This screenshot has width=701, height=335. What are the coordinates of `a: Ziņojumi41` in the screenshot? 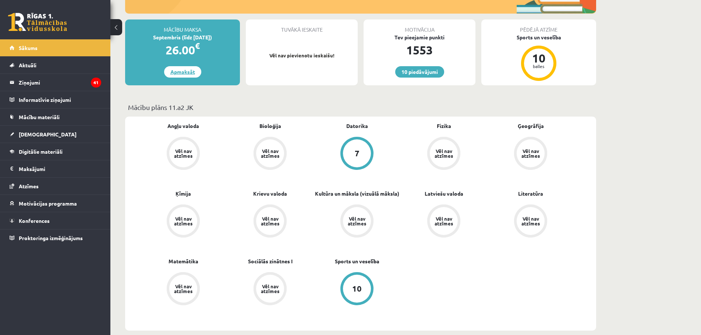 It's located at (55, 82).